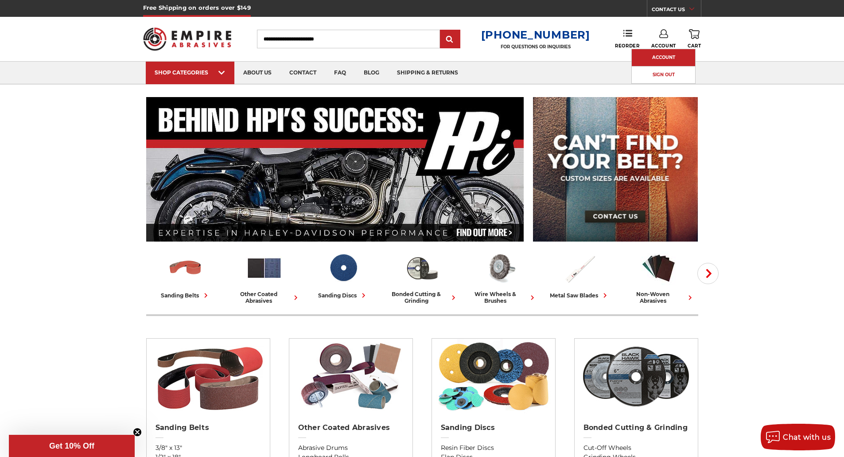 This screenshot has height=457, width=844. Describe the element at coordinates (580, 268) in the screenshot. I see `img: Metal Saw Blades` at that location.